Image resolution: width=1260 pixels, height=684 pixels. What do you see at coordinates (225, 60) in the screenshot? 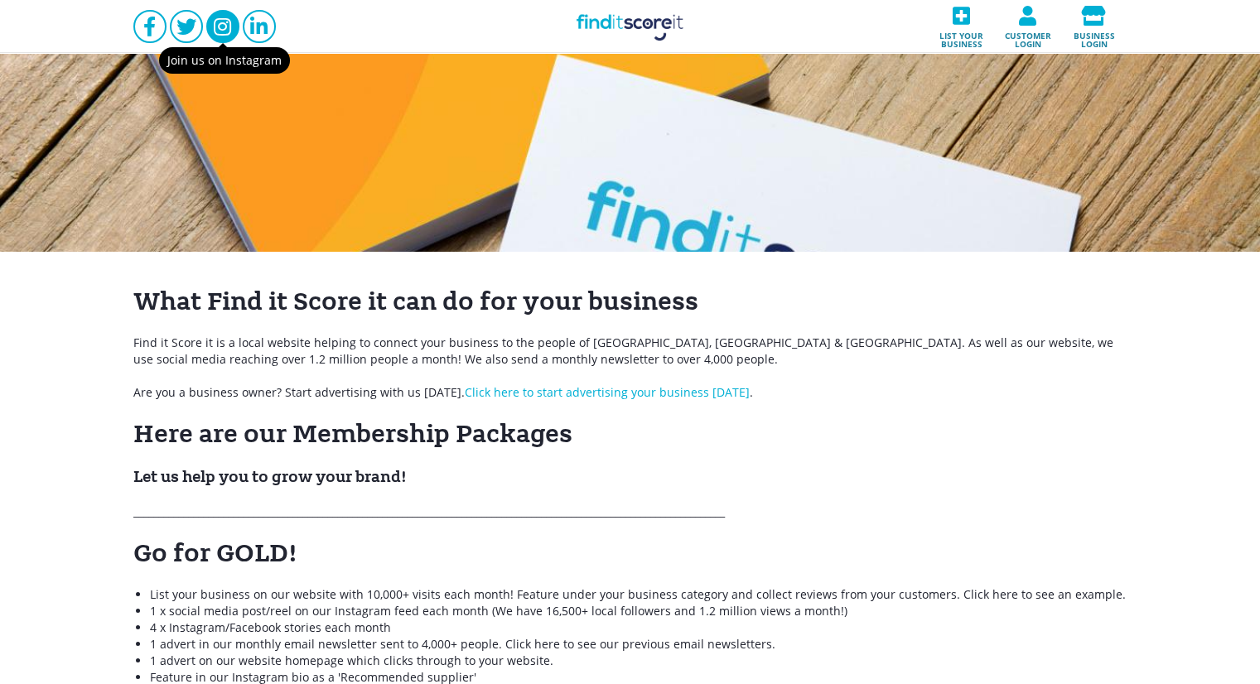
I see `div: Join us on Instagram` at bounding box center [225, 60].